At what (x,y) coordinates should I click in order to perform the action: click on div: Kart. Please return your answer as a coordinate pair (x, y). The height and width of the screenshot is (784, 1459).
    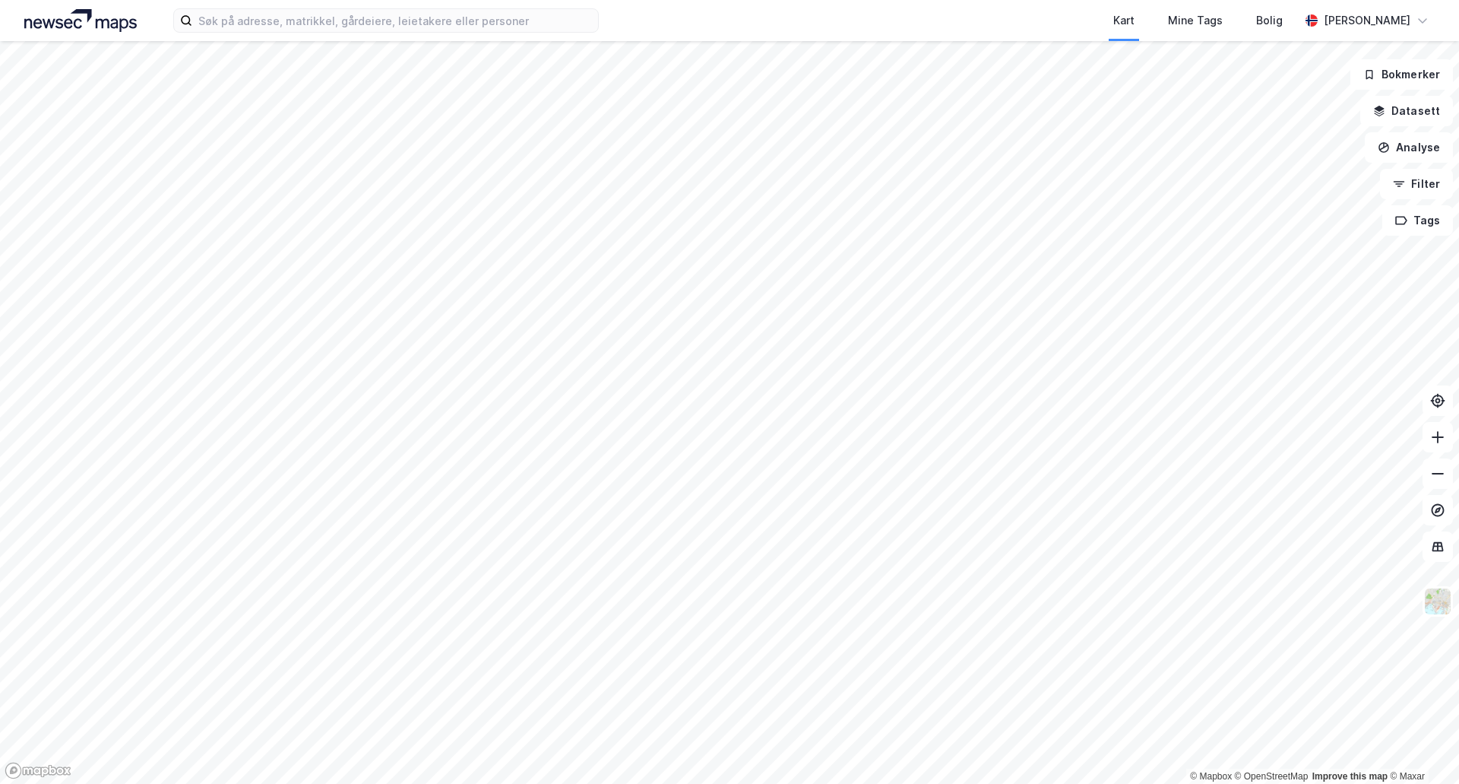
    Looking at the image, I should click on (1124, 21).